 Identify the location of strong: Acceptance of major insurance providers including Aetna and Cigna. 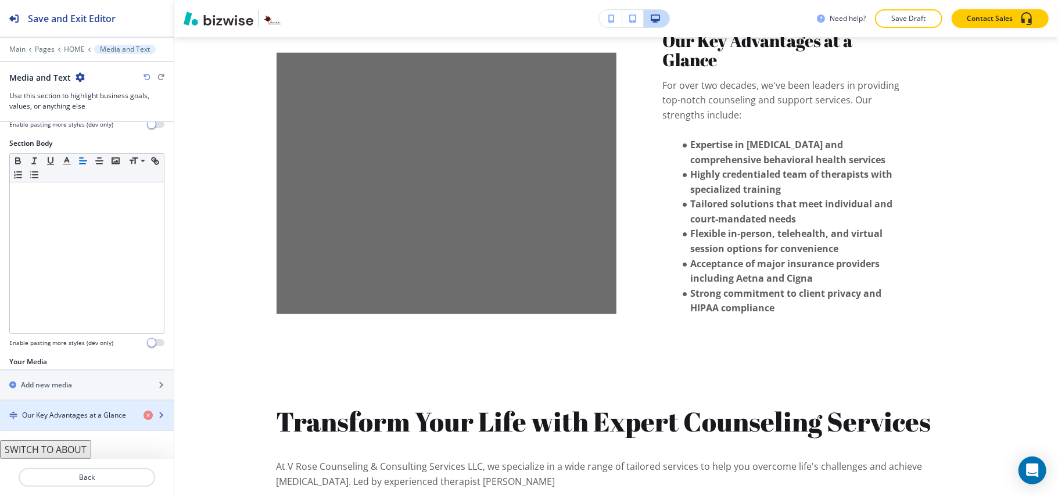
(786, 271).